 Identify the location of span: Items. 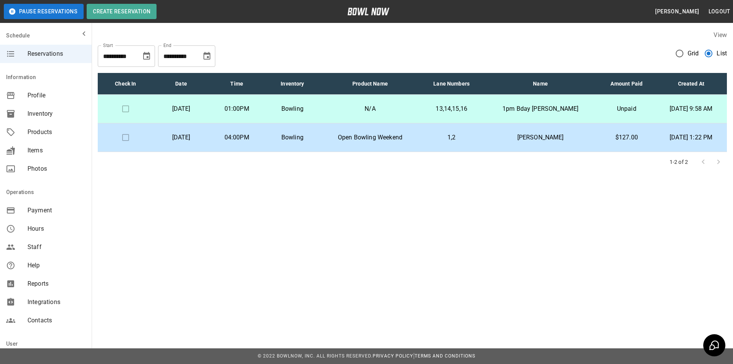
(57, 150).